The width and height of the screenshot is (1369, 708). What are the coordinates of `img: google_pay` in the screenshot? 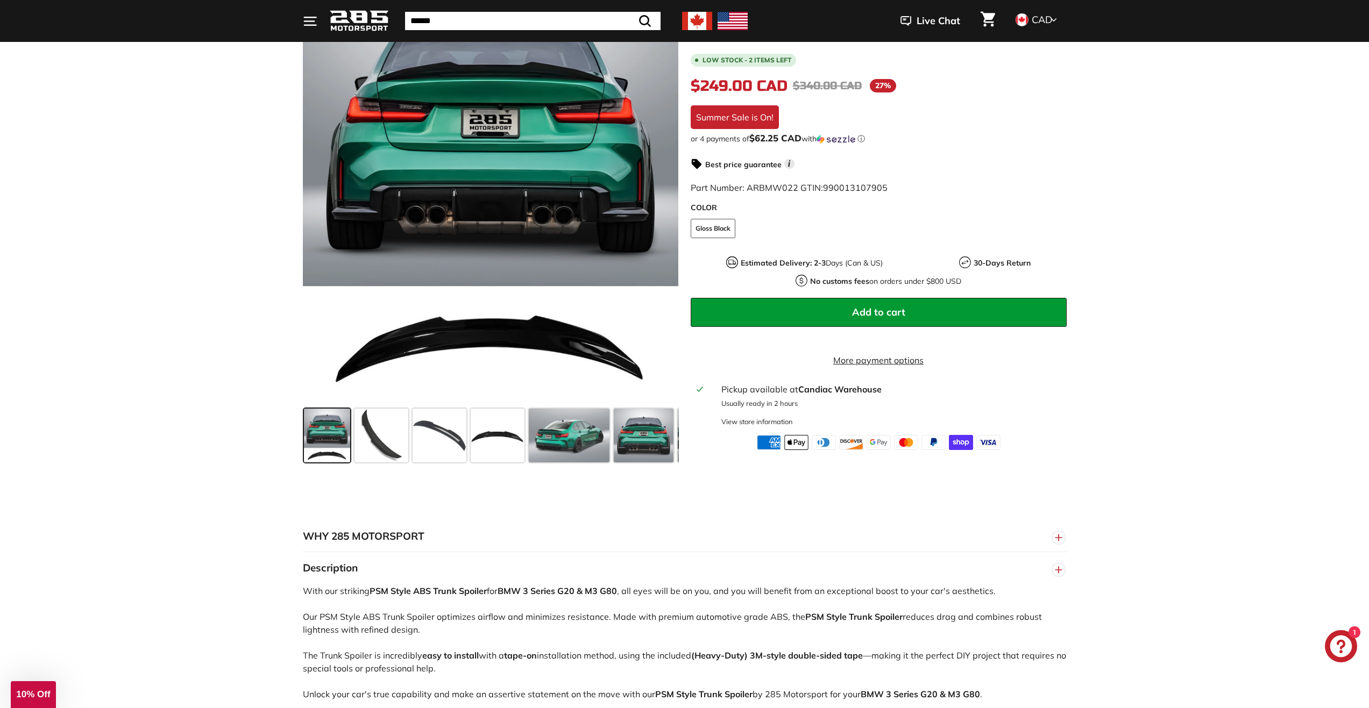 It's located at (878, 443).